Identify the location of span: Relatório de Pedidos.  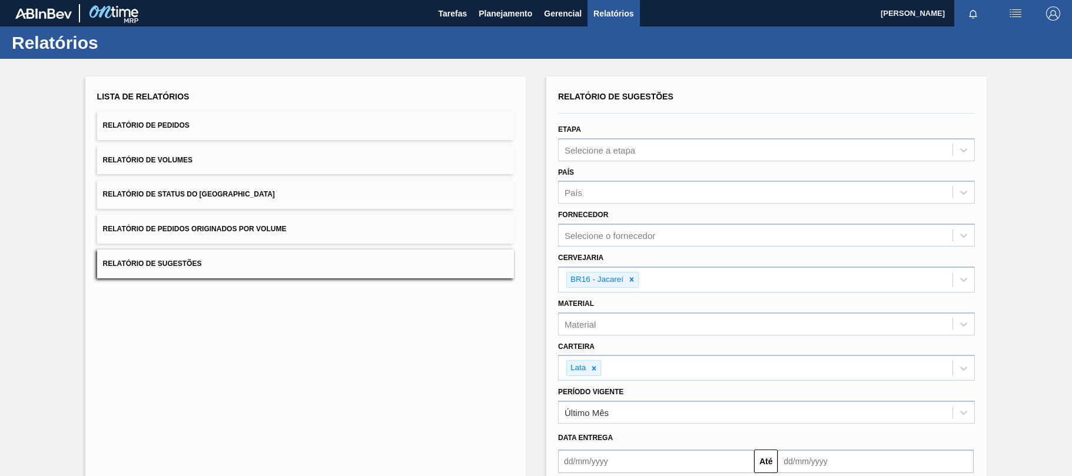
(146, 125).